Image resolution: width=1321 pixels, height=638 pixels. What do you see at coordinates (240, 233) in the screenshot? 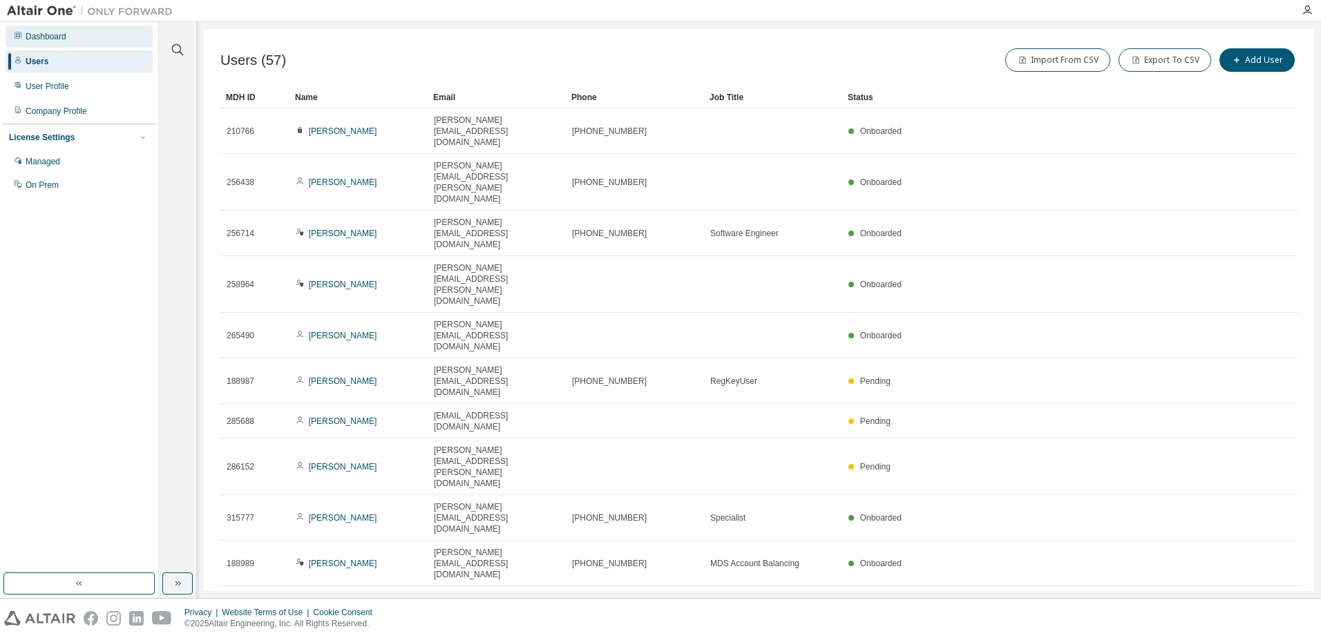
I see `span: 256714` at bounding box center [240, 233].